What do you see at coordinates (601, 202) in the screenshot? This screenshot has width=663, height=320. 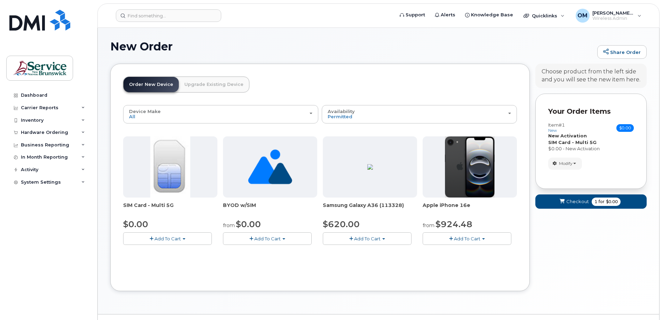 I see `span: for` at bounding box center [601, 202].